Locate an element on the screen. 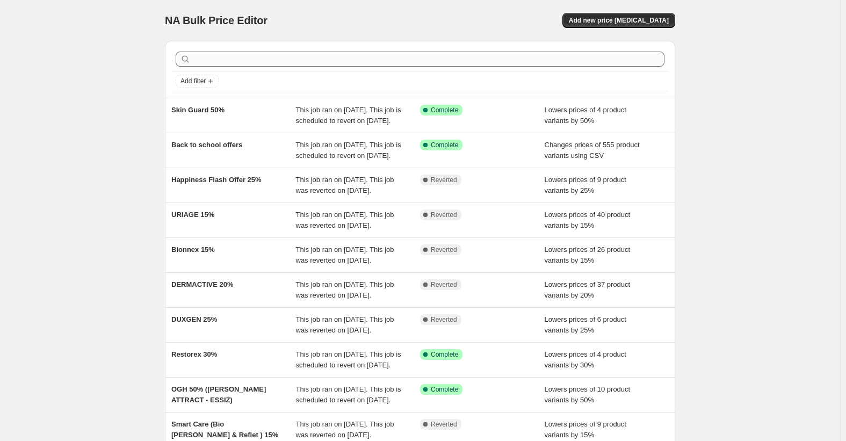  span: Lowers prices of 9 product variants by 15% is located at coordinates (585, 429).